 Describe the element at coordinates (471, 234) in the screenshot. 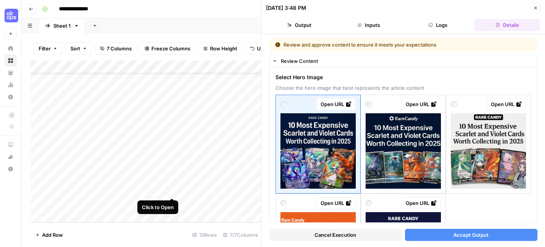

I see `button: Accept Output` at that location.